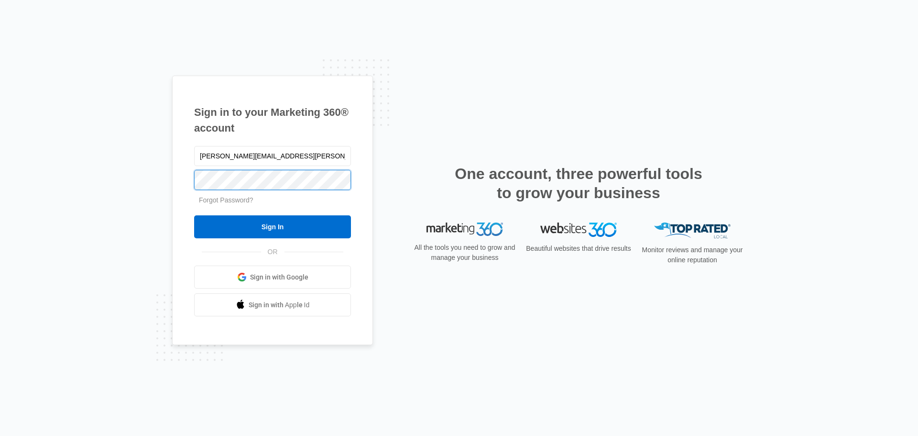  What do you see at coordinates (693, 255) in the screenshot?
I see `p: Monitor reviews and manage your online reputation` at bounding box center [693, 255].